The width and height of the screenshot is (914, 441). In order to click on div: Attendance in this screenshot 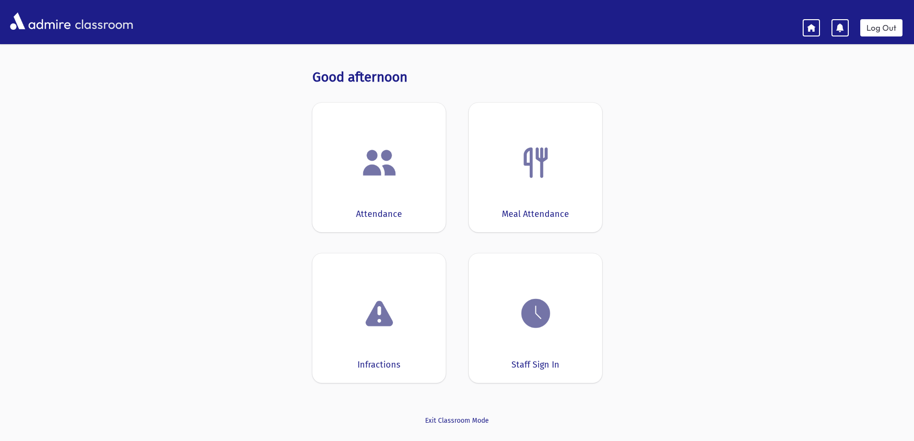, I will do `click(379, 214)`.